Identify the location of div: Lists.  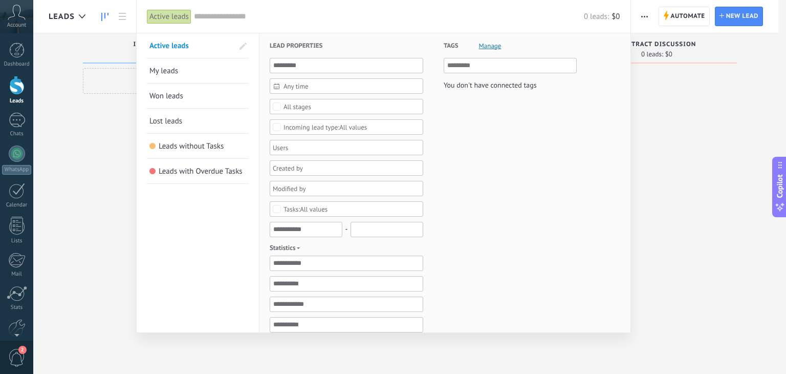
(17, 241).